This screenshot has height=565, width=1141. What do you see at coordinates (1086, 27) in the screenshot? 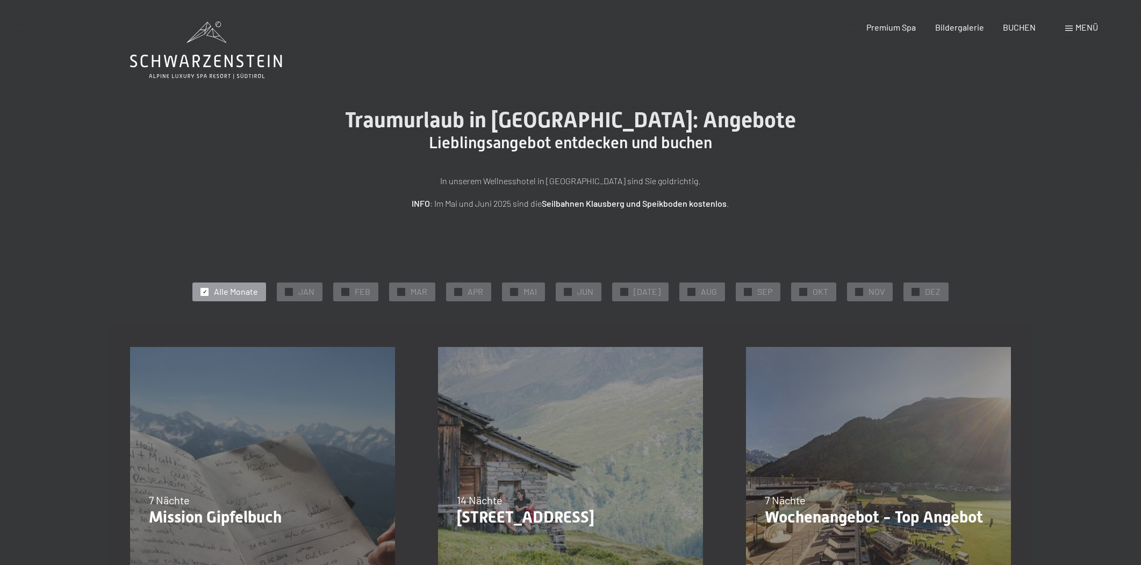
I see `span: Menü` at bounding box center [1086, 27].